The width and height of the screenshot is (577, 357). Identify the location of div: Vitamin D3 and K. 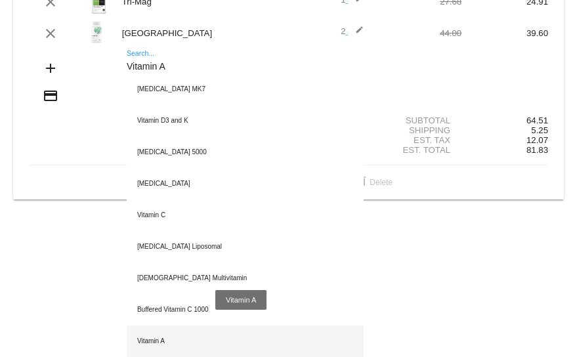
(245, 121).